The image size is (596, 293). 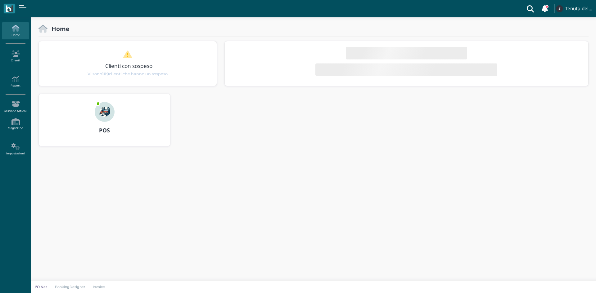 I want to click on h2: Home, so click(x=58, y=29).